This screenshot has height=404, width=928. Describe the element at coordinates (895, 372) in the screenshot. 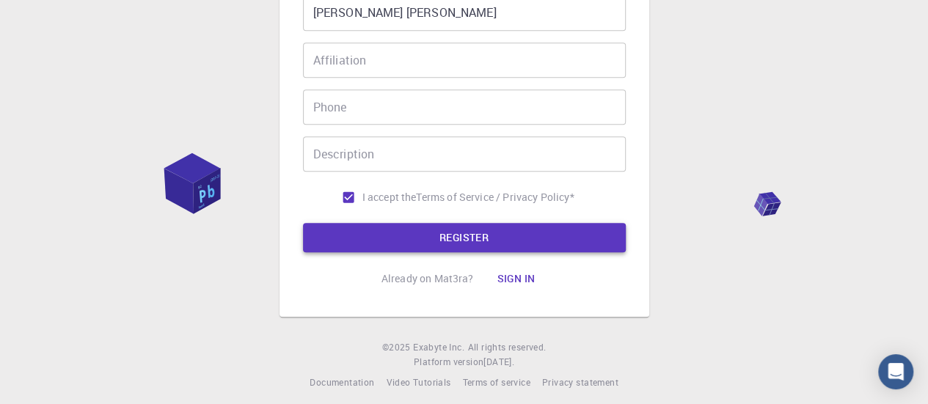

I see `div: Open Intercom Messenger` at that location.